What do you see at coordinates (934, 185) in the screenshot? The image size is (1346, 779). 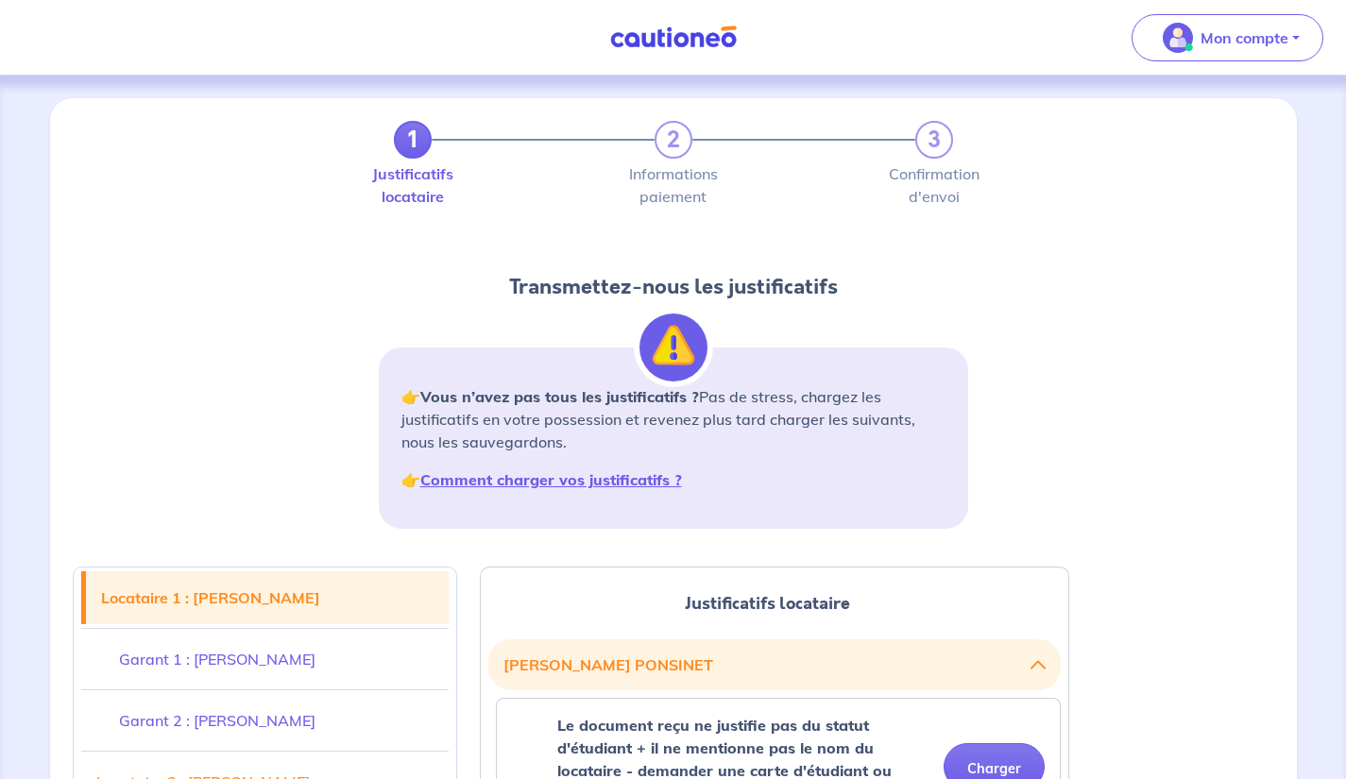 I see `label: Confirmation d'envoi` at bounding box center [934, 185].